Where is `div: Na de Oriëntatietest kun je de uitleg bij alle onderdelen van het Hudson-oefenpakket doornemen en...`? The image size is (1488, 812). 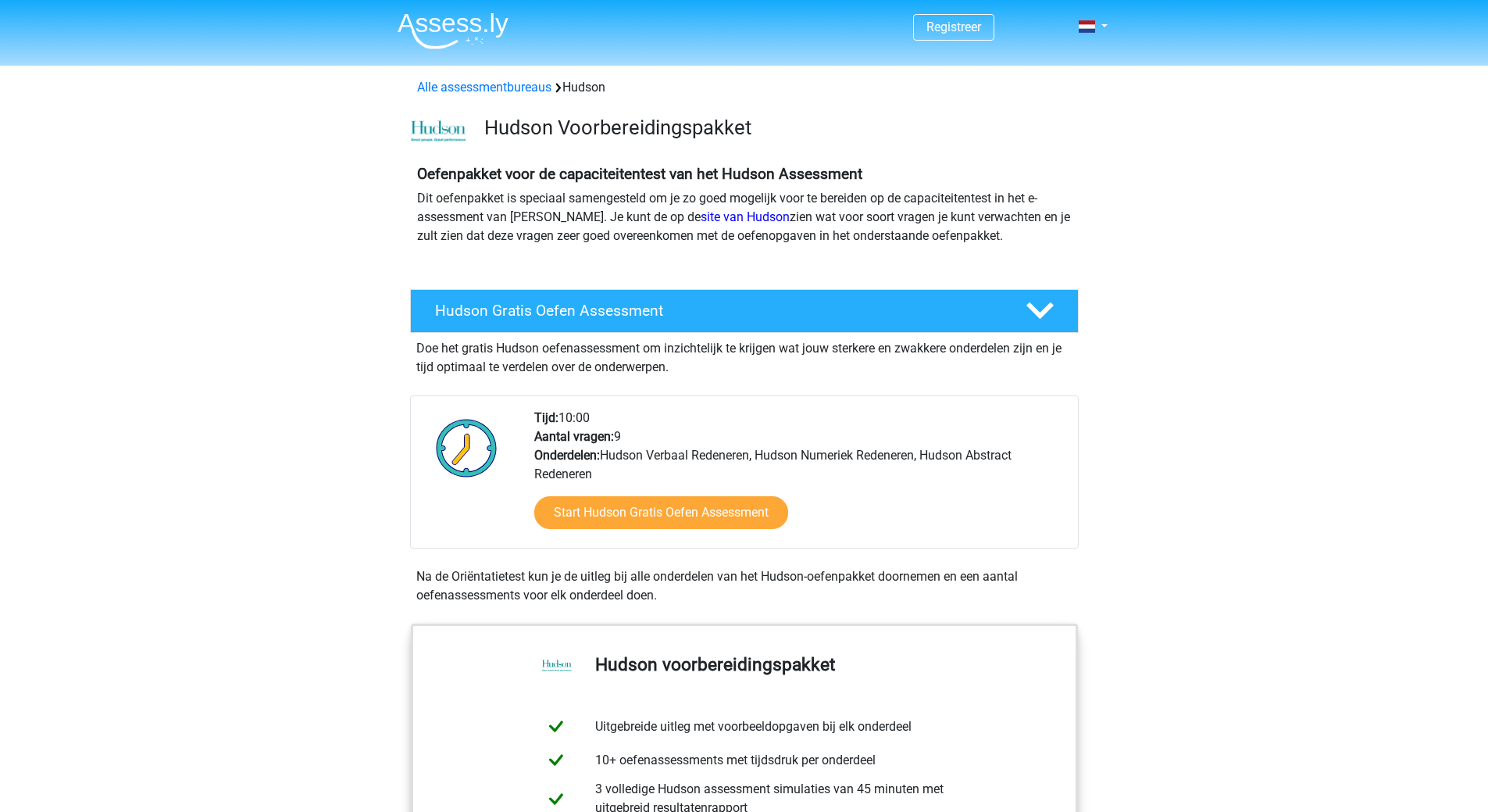
div: Na de Oriëntatietest kun je de uitleg bij alle onderdelen van het Hudson-oefenpakket doornemen en... is located at coordinates (745, 586).